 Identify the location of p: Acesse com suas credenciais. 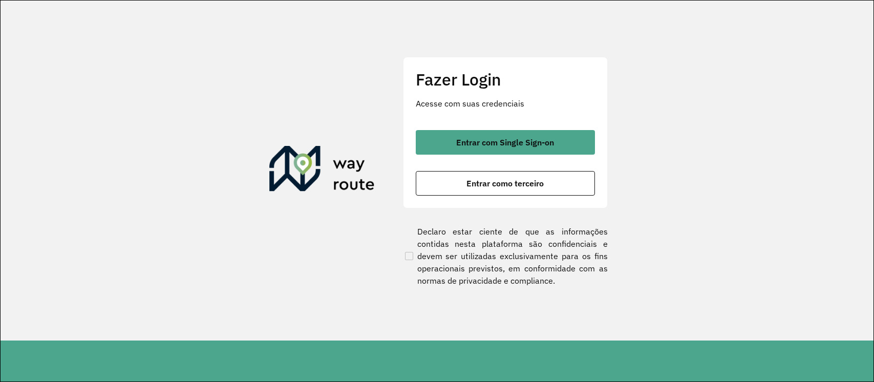
(505, 103).